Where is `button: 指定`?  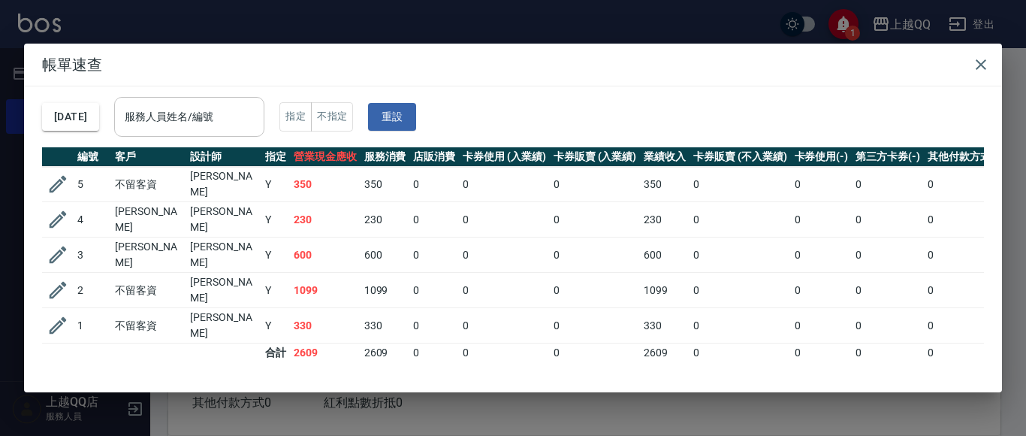
button: 指定 is located at coordinates (295, 116).